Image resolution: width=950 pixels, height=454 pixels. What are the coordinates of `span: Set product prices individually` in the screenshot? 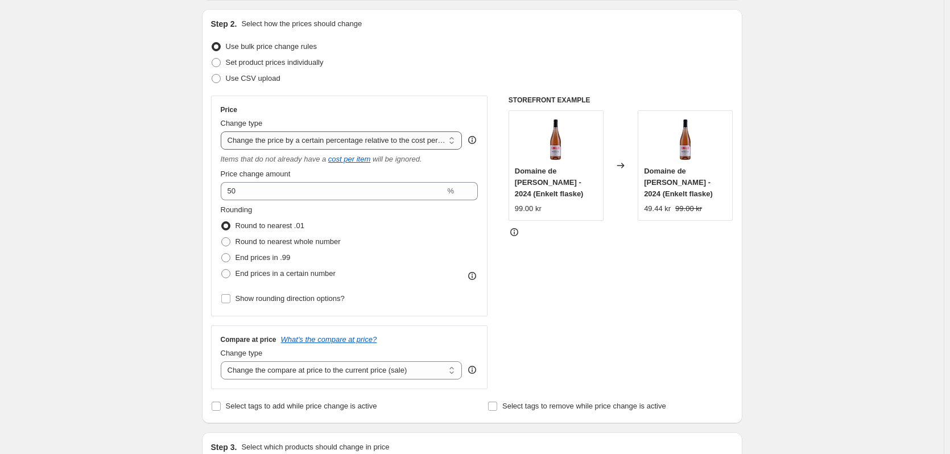 It's located at (275, 62).